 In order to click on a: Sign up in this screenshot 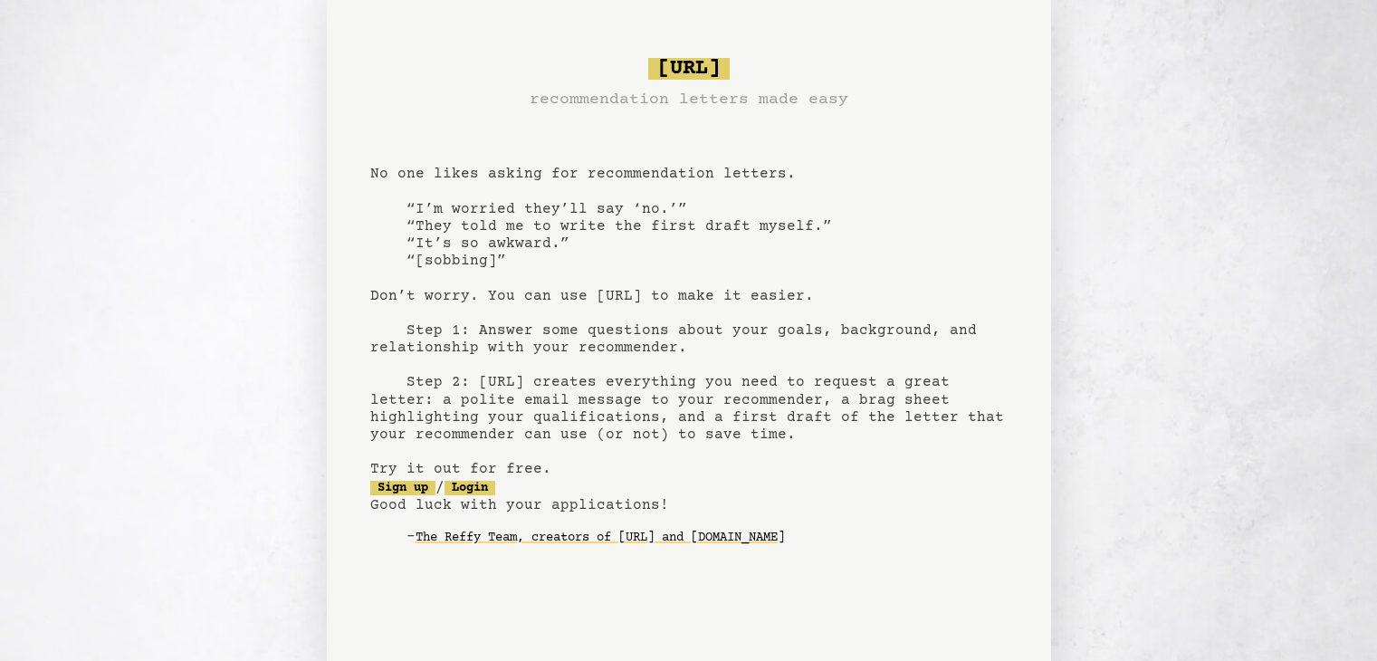, I will do `click(403, 488)`.